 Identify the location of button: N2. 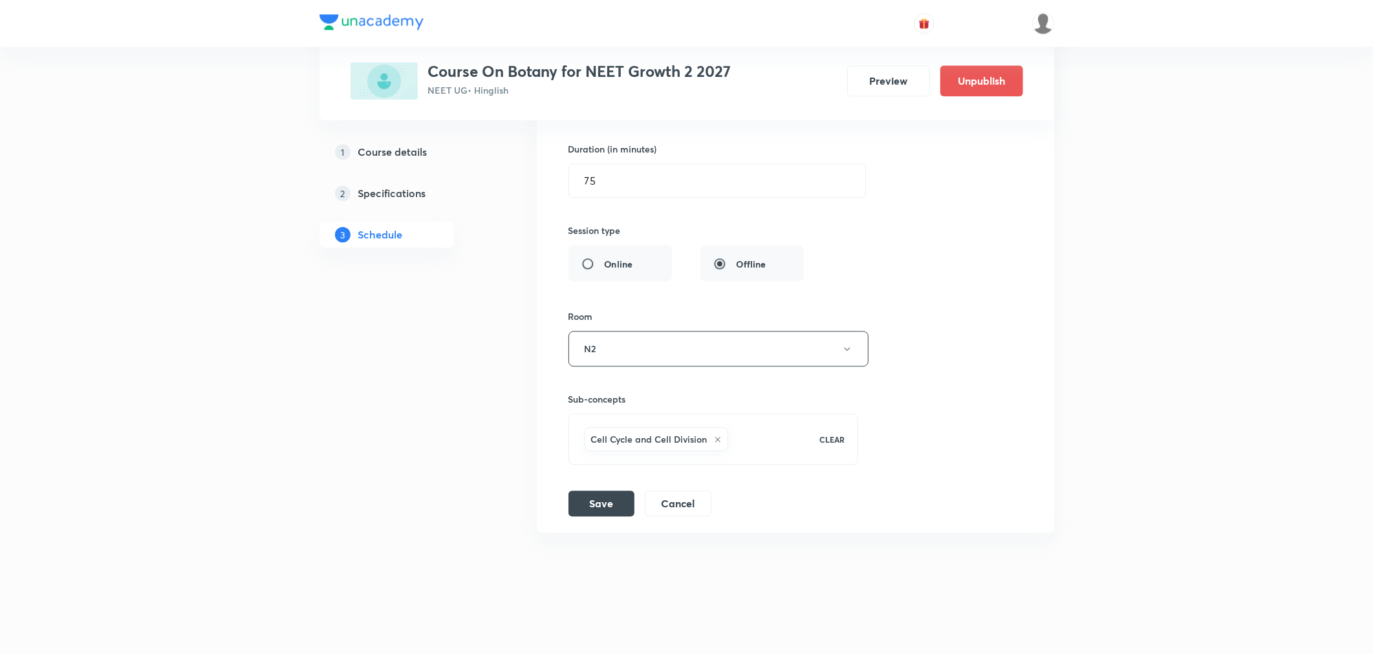
(718, 349).